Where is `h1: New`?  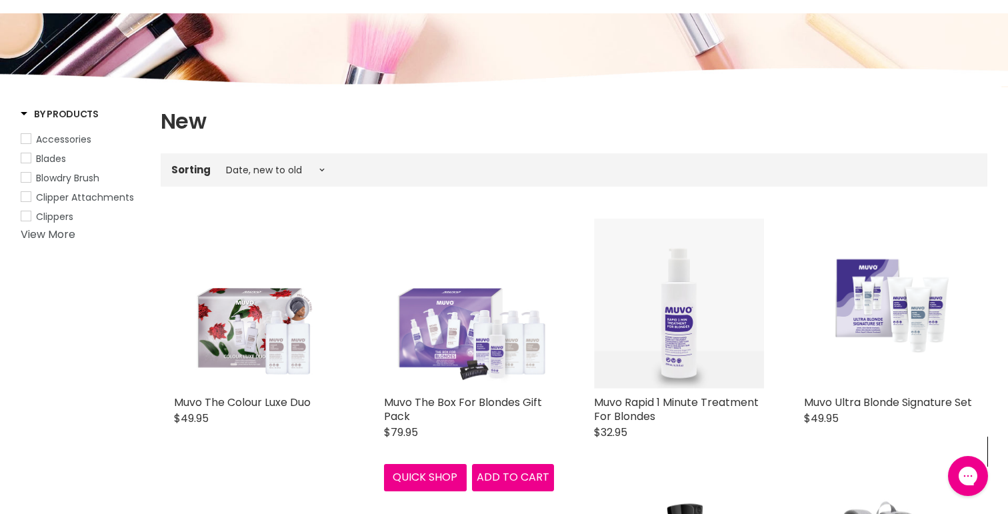
h1: New is located at coordinates (574, 121).